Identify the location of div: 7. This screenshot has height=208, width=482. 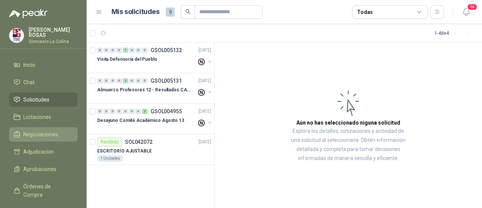
(125, 50).